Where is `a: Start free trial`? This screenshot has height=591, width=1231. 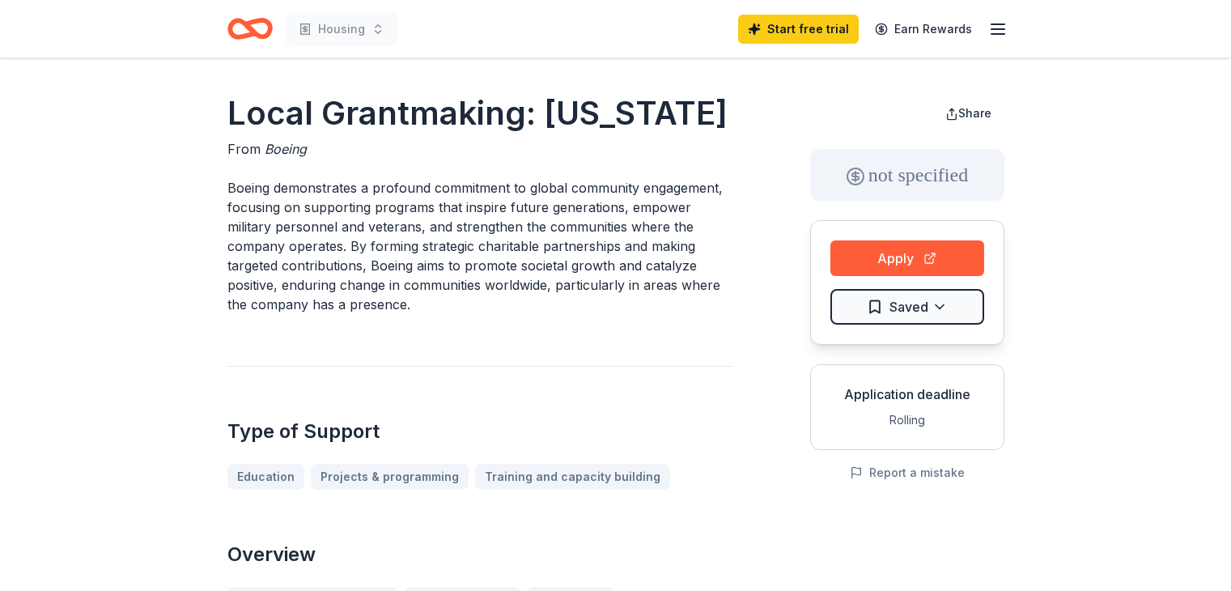 a: Start free trial is located at coordinates (798, 29).